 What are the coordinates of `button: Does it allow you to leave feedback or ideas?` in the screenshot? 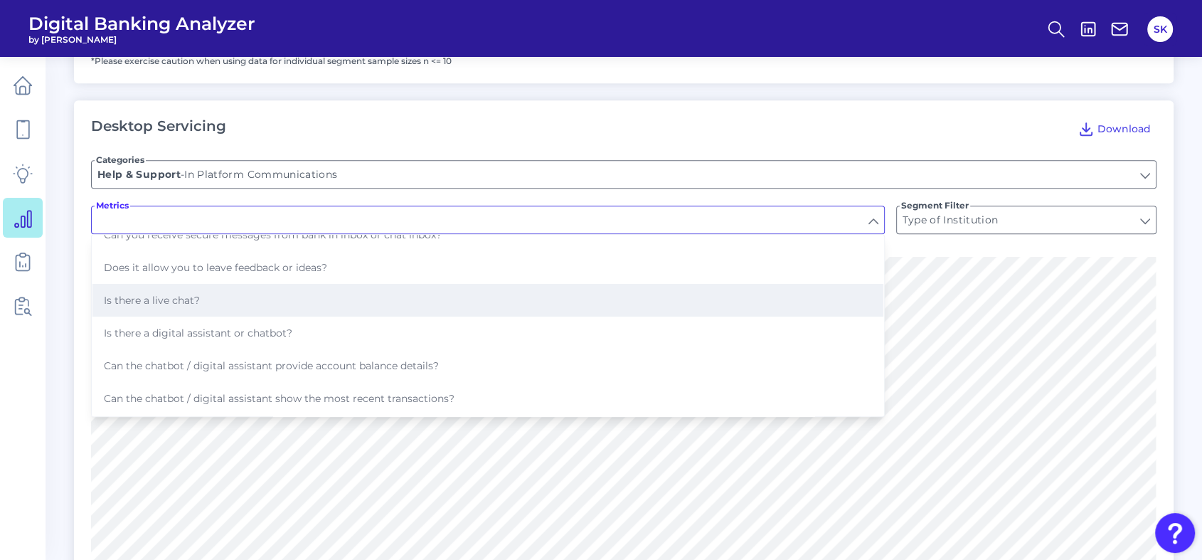 It's located at (488, 267).